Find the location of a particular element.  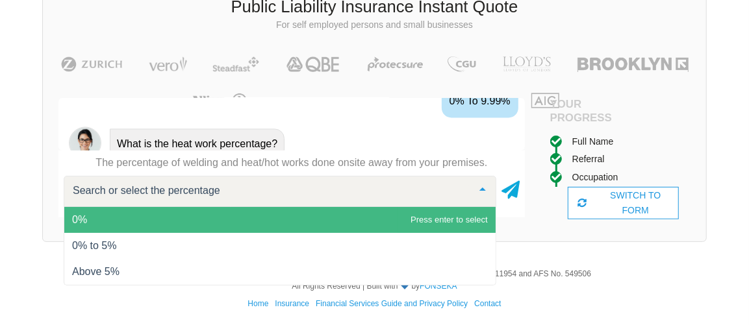

div: What is the heat work percentage? is located at coordinates (197, 145).